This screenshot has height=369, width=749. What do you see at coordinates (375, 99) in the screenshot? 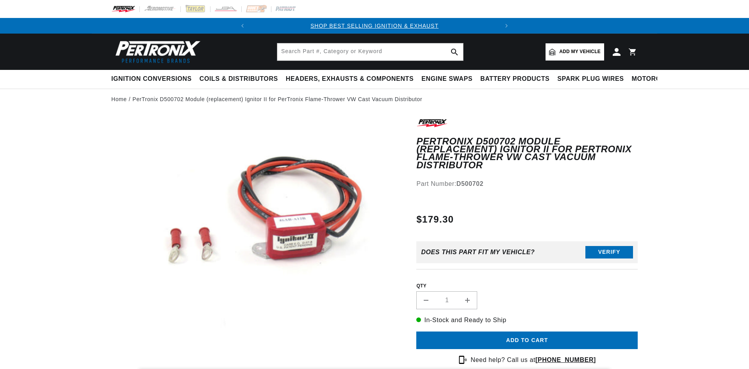
I see `nav: breadcrumbs` at bounding box center [375, 99].